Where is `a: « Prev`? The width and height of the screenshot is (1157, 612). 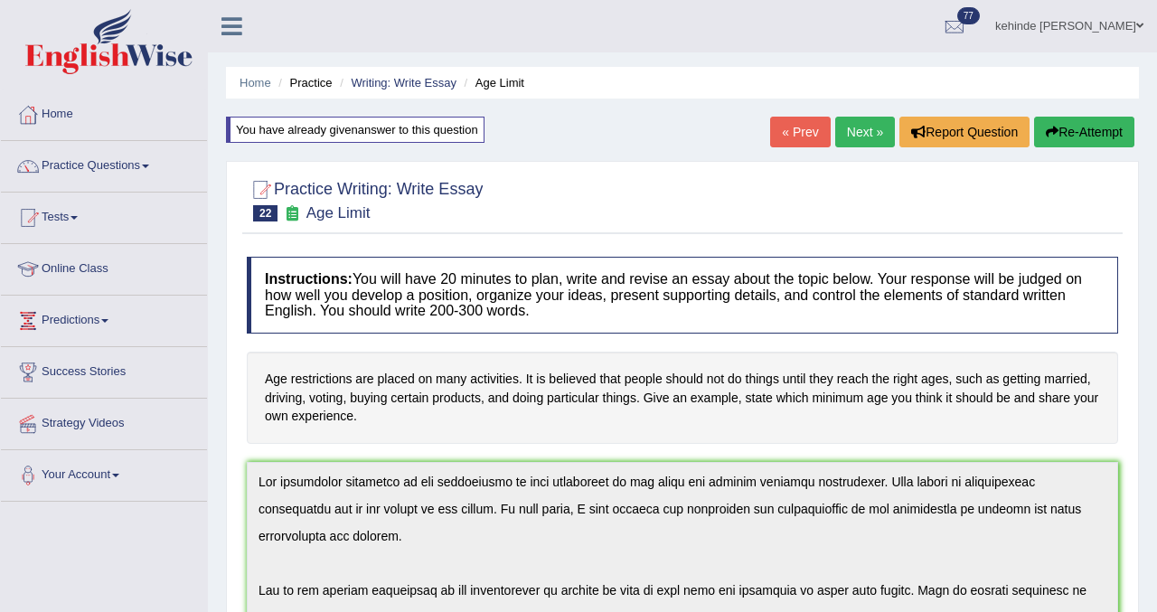 a: « Prev is located at coordinates (800, 132).